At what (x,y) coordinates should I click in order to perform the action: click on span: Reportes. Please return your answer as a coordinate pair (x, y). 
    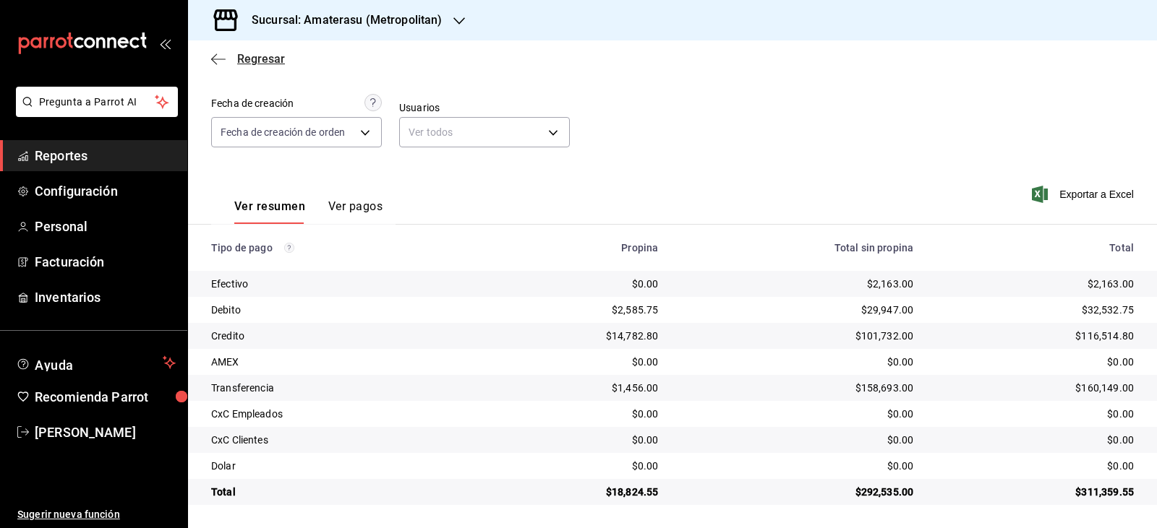
    Looking at the image, I should click on (105, 155).